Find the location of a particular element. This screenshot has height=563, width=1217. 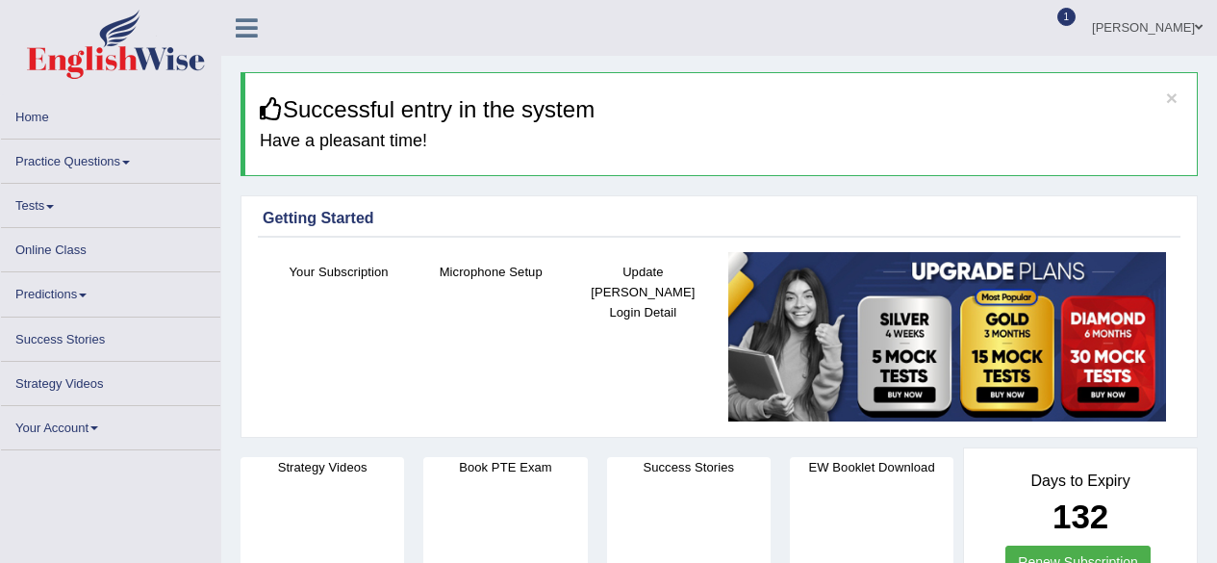

span: 1 is located at coordinates (1067, 16).